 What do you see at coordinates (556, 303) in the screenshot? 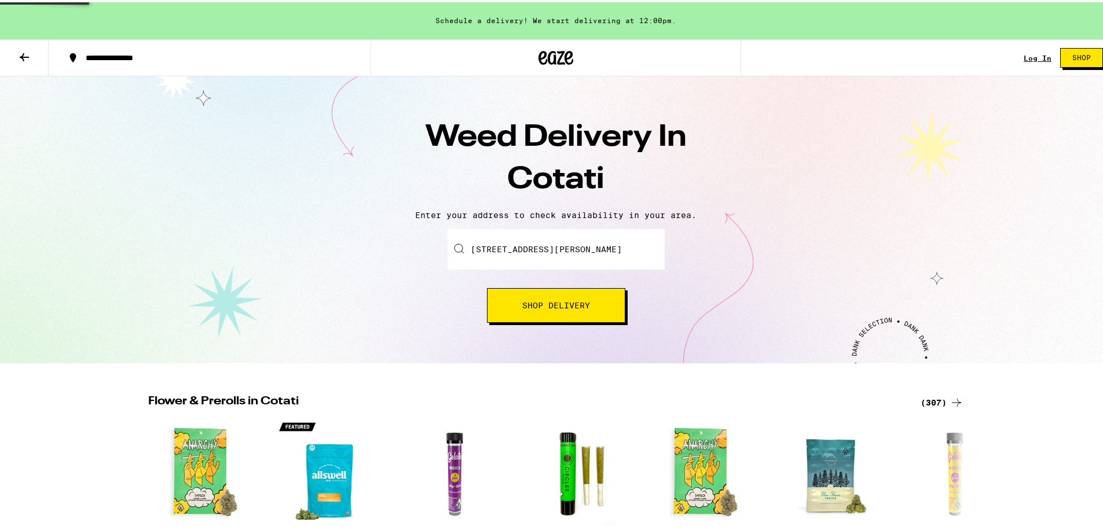
I see `button: Shop Delivery` at bounding box center [556, 303].